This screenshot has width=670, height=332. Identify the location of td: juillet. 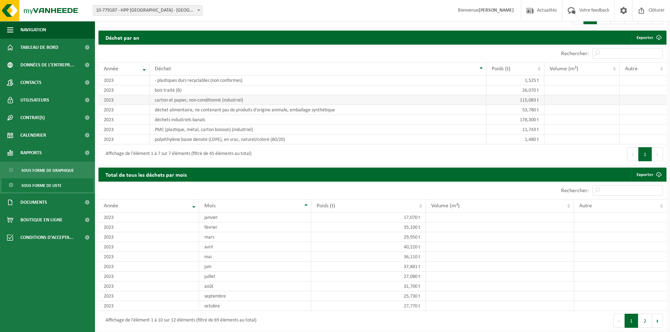
(255, 277).